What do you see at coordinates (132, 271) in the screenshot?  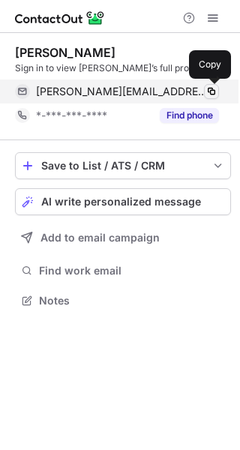 I see `span: Find work email` at bounding box center [132, 271].